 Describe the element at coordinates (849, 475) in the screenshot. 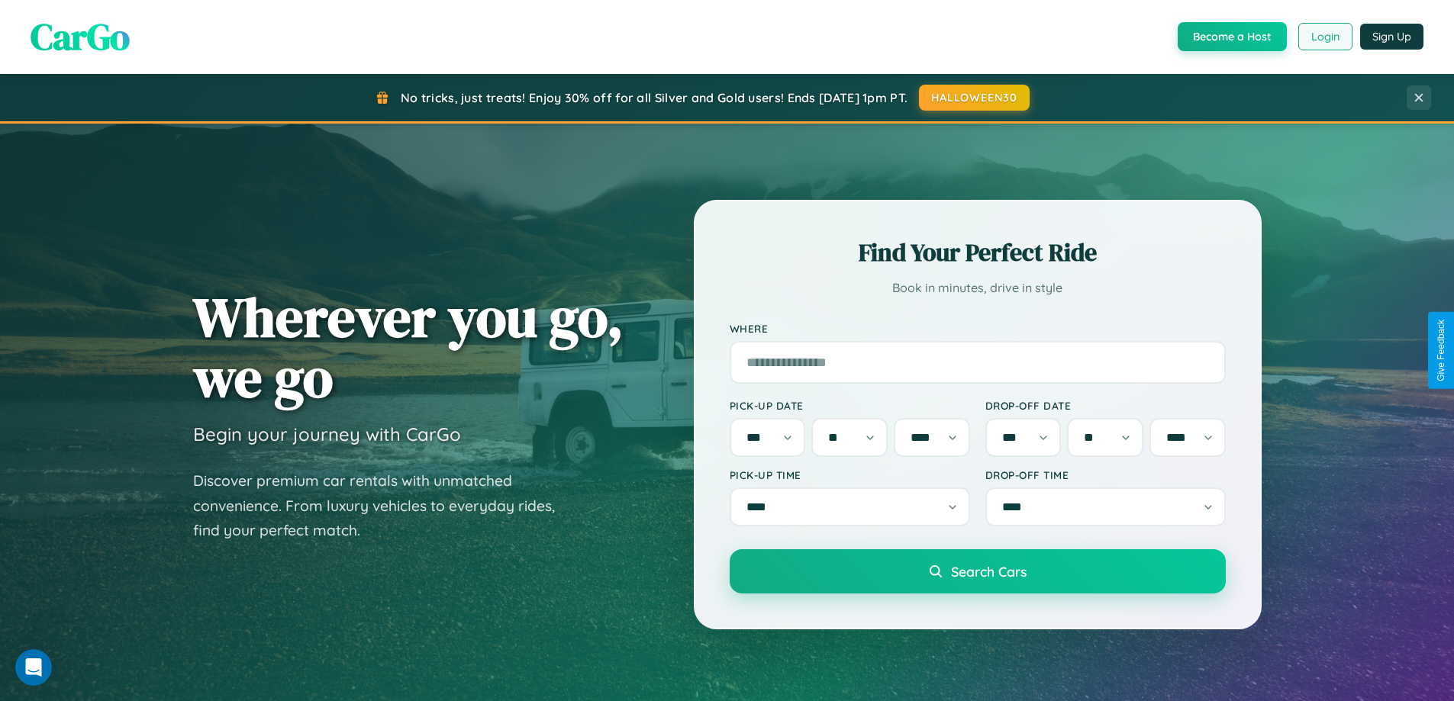

I see `label: Pick-up Time` at that location.